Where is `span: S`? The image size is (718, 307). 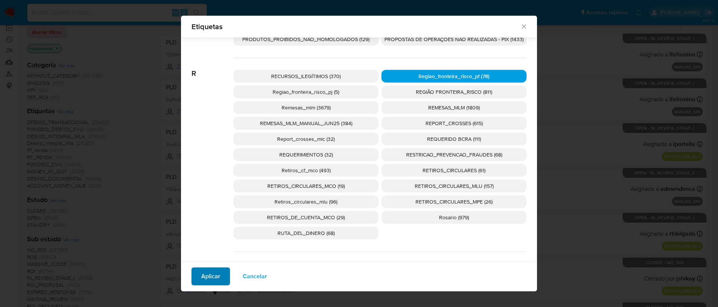 span: S is located at coordinates (212, 262).